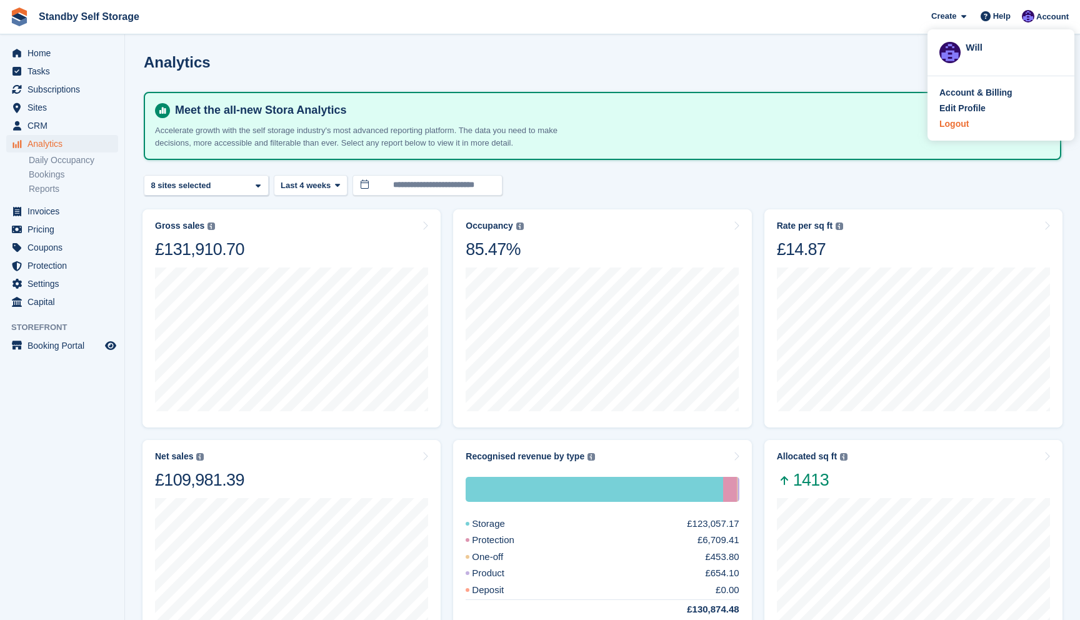 Image resolution: width=1080 pixels, height=620 pixels. I want to click on span: Create, so click(944, 16).